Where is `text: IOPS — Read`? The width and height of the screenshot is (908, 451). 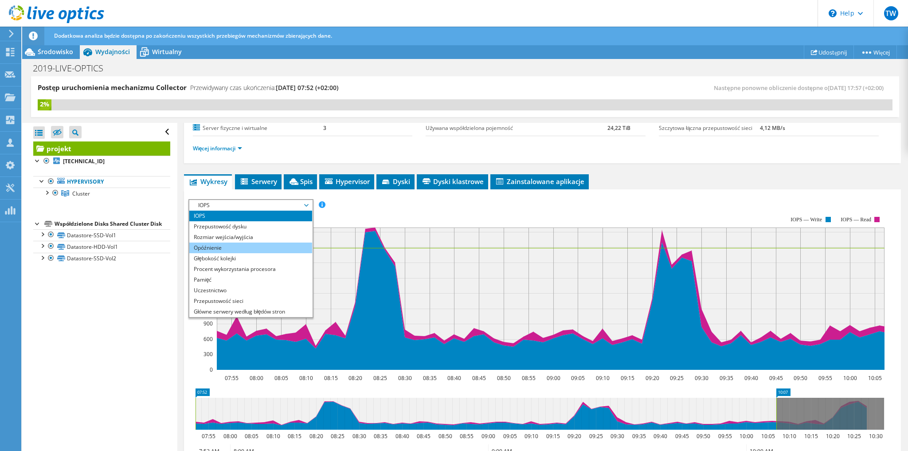 text: IOPS — Read is located at coordinates (856, 220).